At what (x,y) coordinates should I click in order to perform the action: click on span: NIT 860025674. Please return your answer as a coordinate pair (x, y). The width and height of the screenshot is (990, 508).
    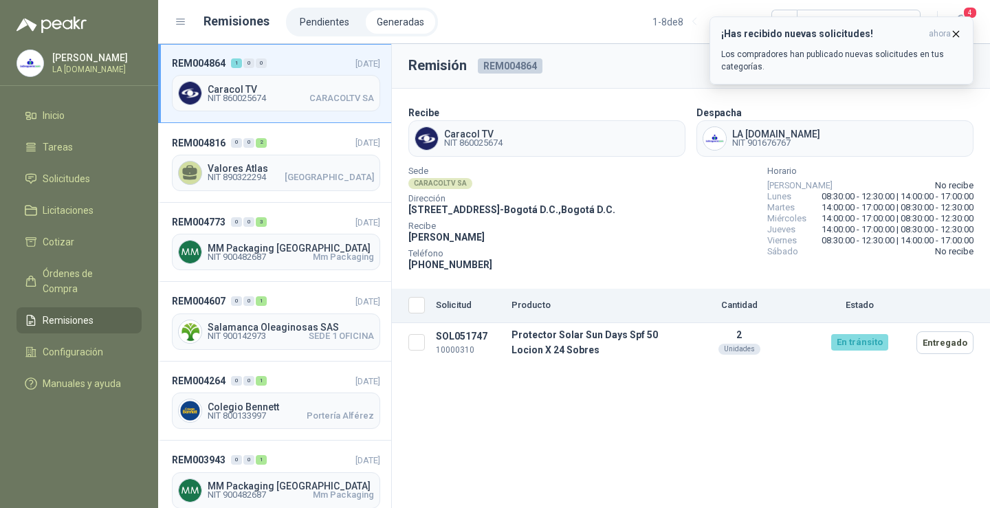
    Looking at the image, I should click on (236, 98).